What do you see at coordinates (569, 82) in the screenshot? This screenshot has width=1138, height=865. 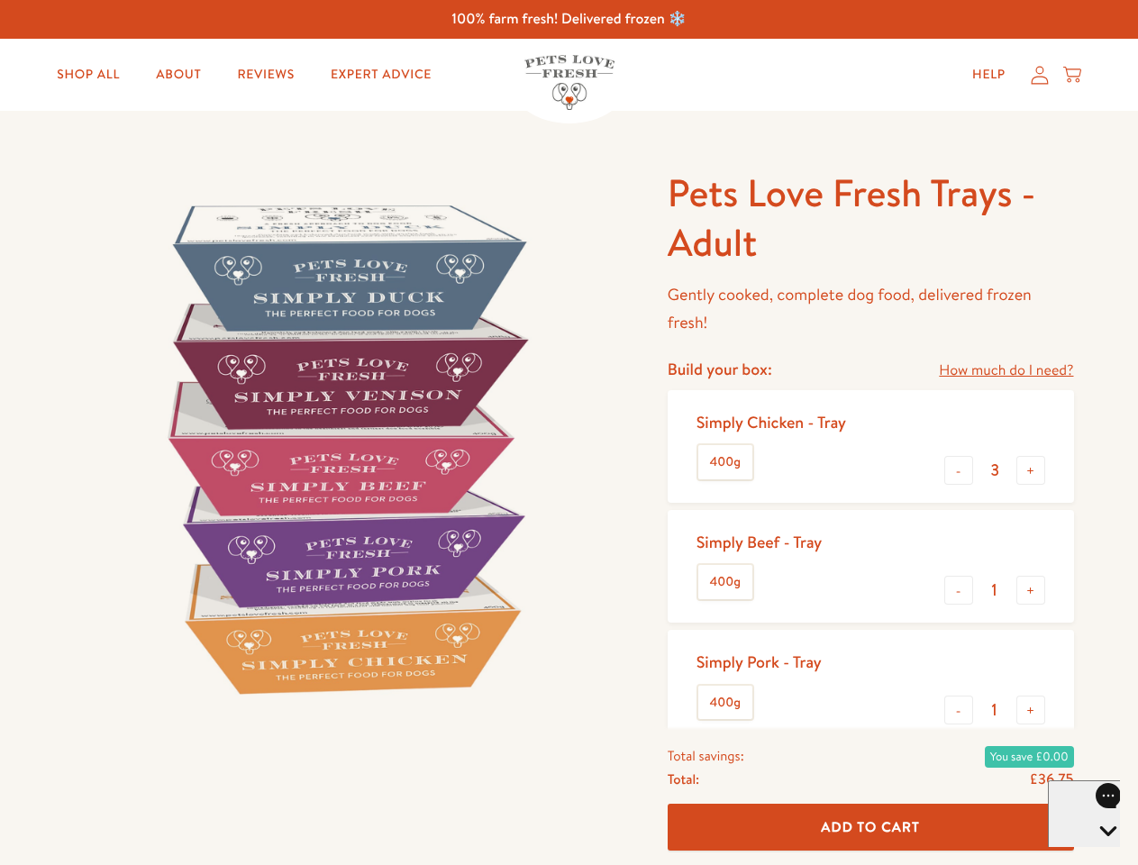 I see `img: Pets Love Fresh` at bounding box center [569, 82].